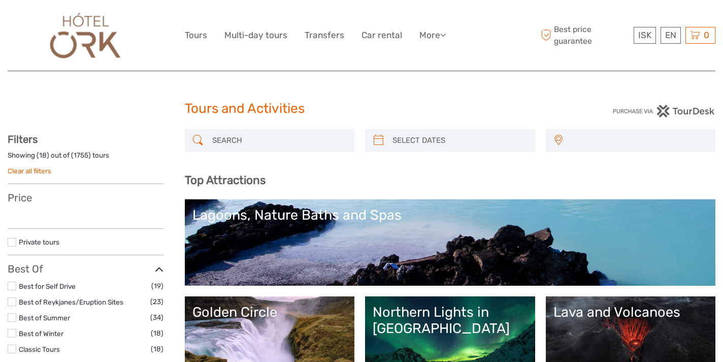 This screenshot has height=362, width=723. Describe the element at coordinates (81, 155) in the screenshot. I see `label: 1755` at that location.